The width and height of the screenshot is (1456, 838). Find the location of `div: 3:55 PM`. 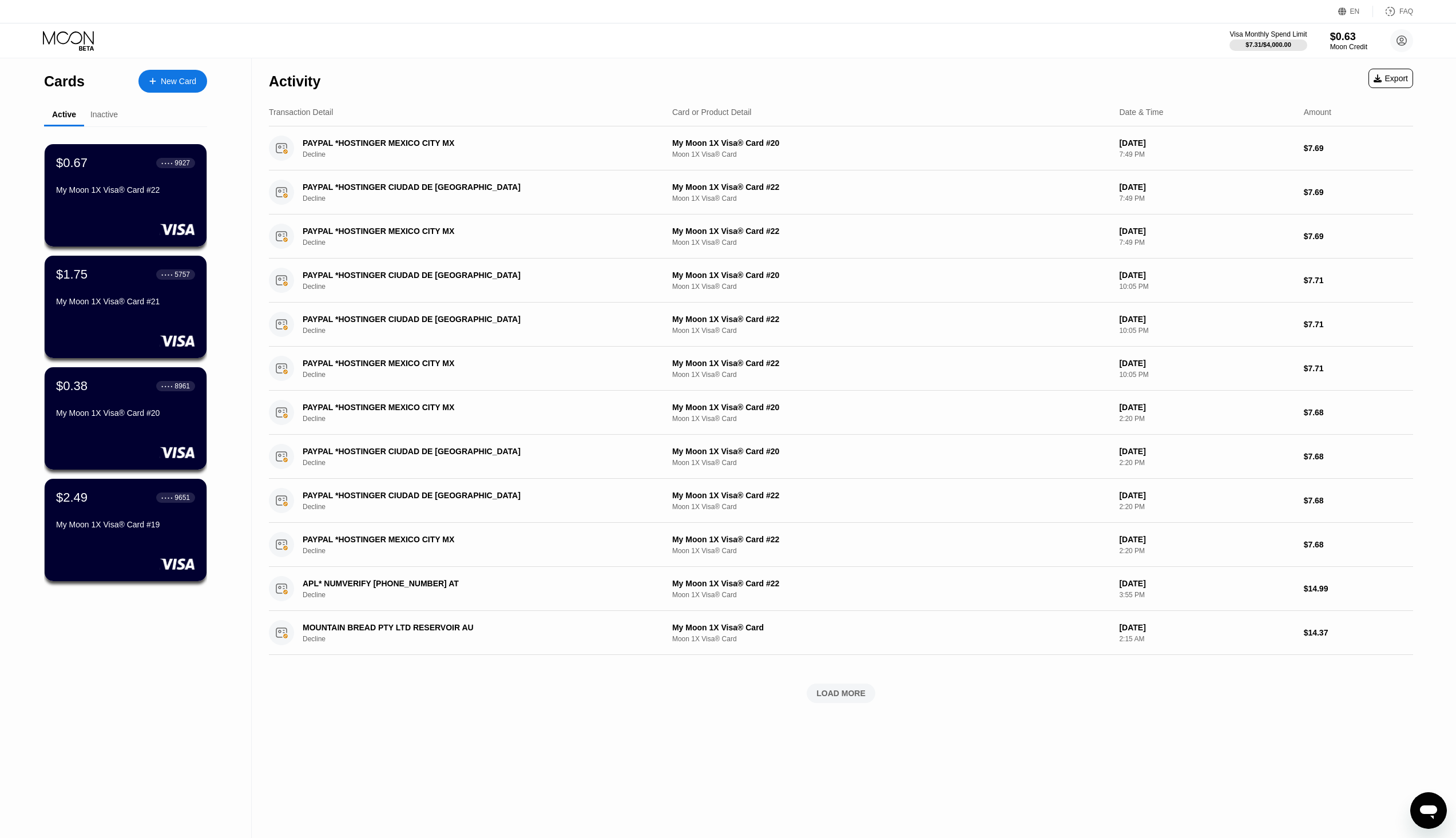

div: 3:55 PM is located at coordinates (1207, 596).